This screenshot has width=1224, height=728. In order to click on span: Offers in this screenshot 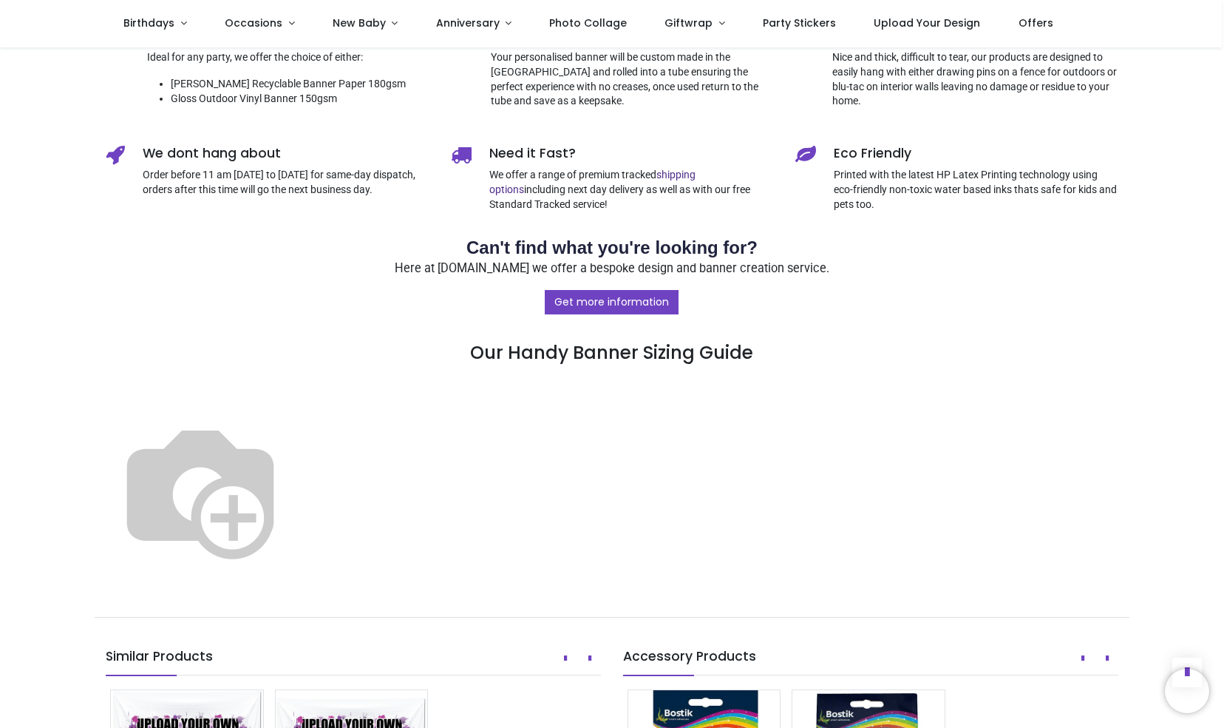, I will do `click(1036, 23)`.